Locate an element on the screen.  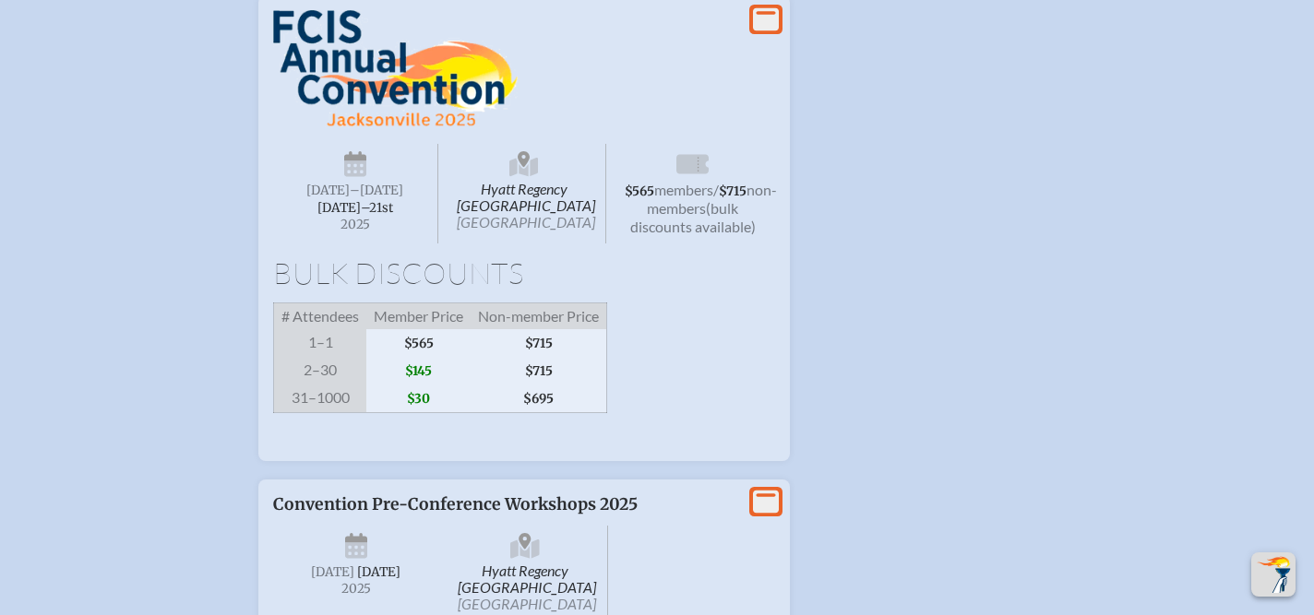
h1: Bulk Discounts is located at coordinates (524, 273).